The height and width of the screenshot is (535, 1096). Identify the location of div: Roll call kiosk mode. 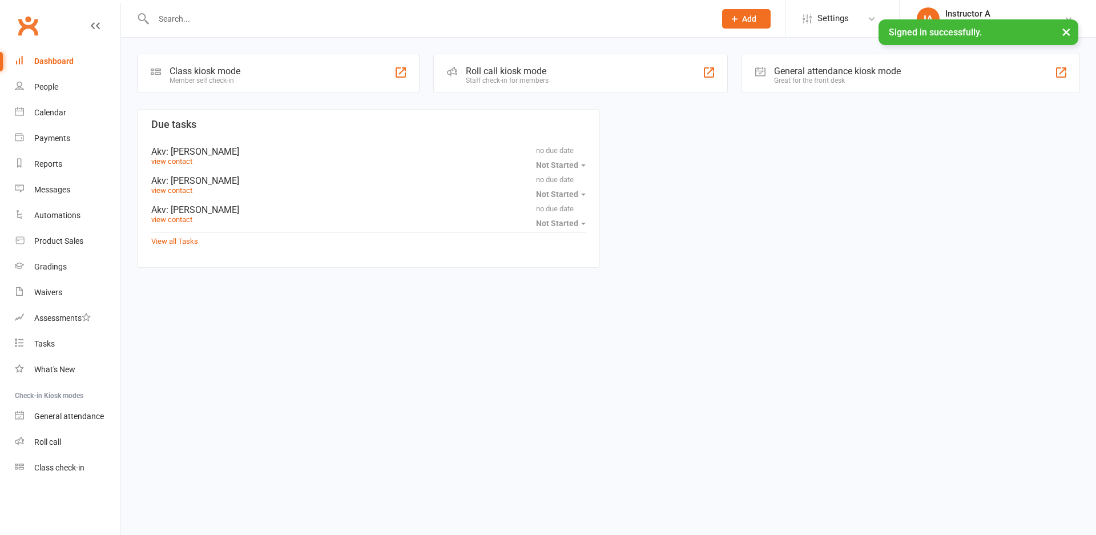
(507, 71).